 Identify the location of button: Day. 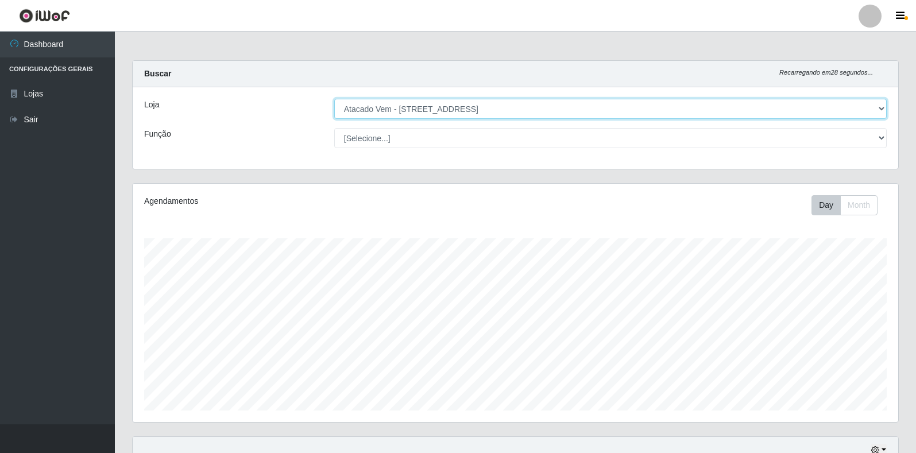
(826, 205).